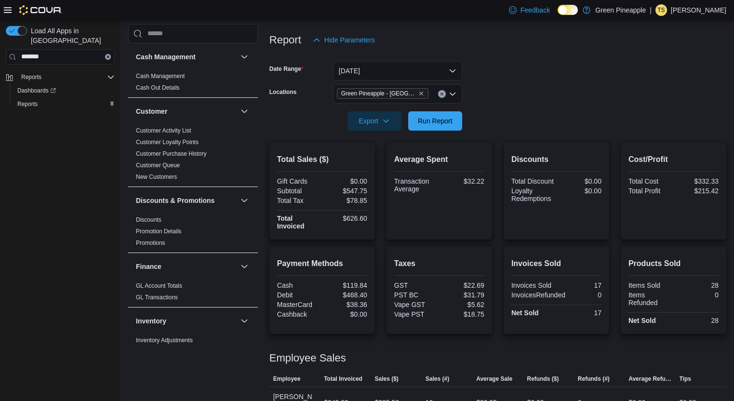  What do you see at coordinates (186, 57) in the screenshot?
I see `button: Cash Management` at bounding box center [186, 57].